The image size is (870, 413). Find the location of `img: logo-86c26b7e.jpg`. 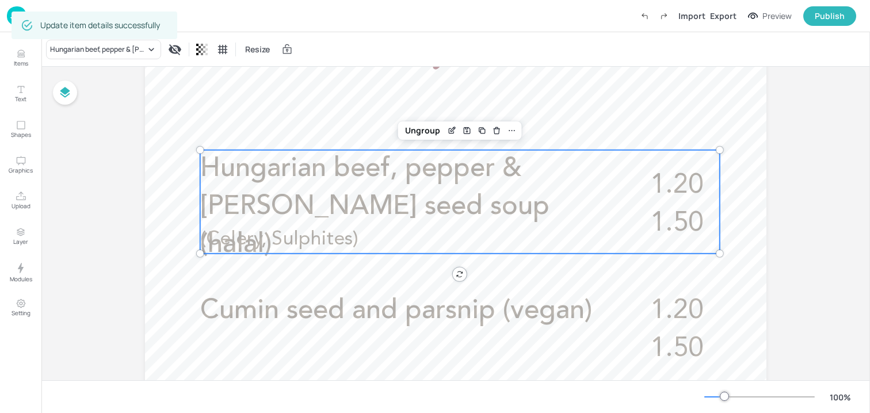

img: logo-86c26b7e.jpg is located at coordinates (17, 16).